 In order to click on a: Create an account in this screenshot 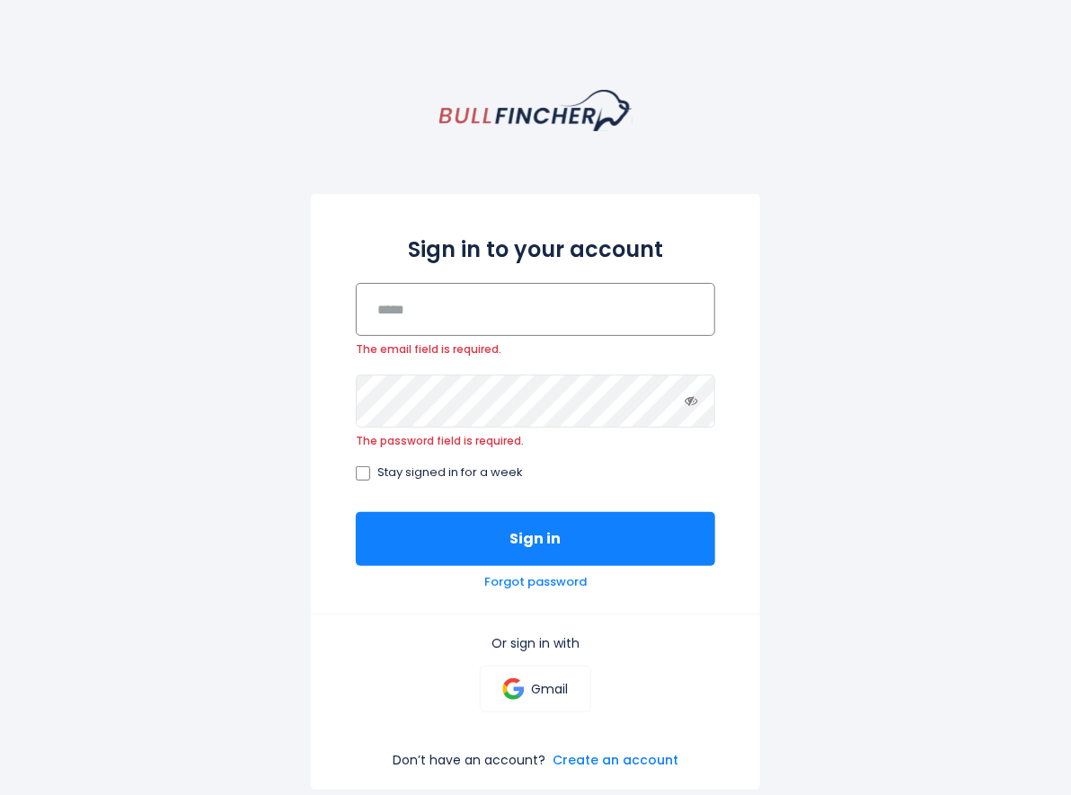, I will do `click(615, 760)`.